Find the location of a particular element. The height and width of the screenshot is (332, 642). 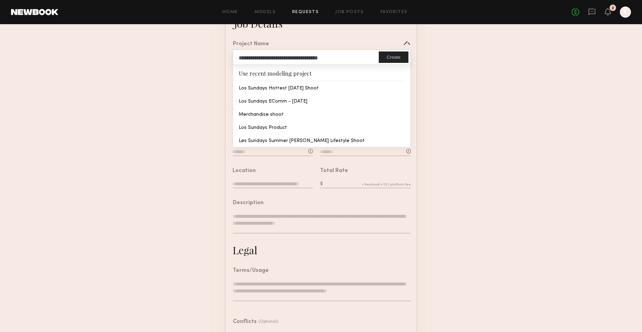

button: Create is located at coordinates (394, 57).